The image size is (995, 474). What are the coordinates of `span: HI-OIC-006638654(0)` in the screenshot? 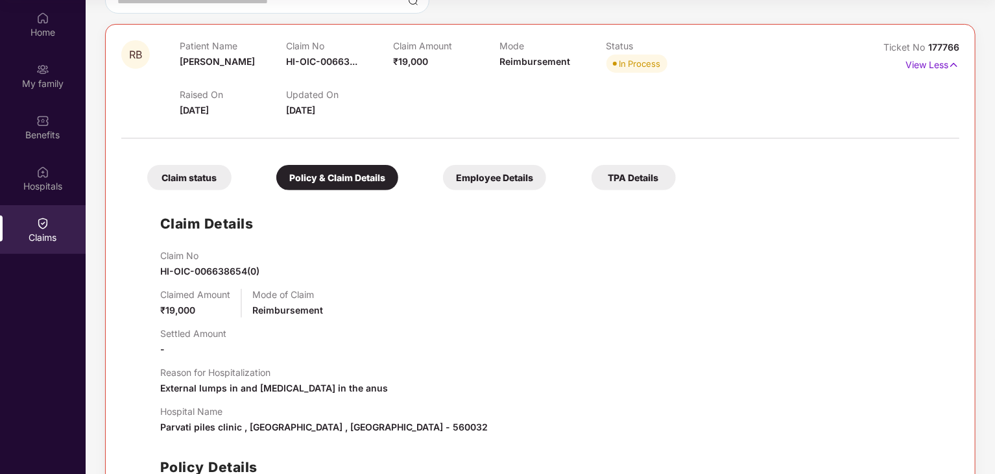 It's located at (210, 271).